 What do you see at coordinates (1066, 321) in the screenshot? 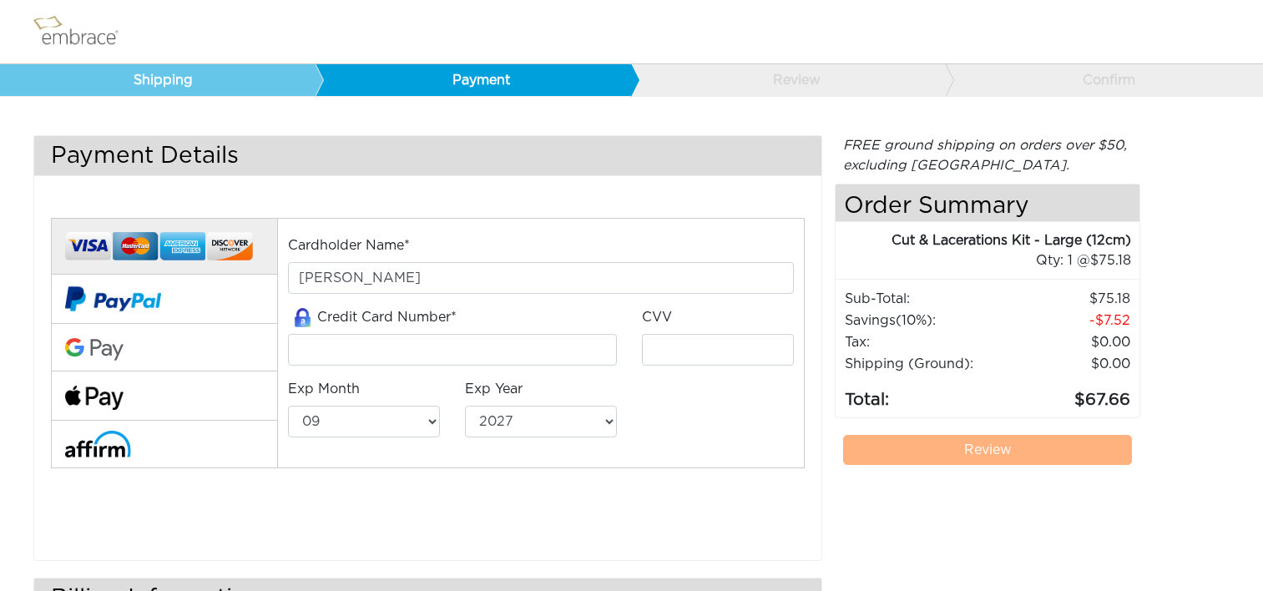
I see `td: 7.52` at bounding box center [1066, 321].